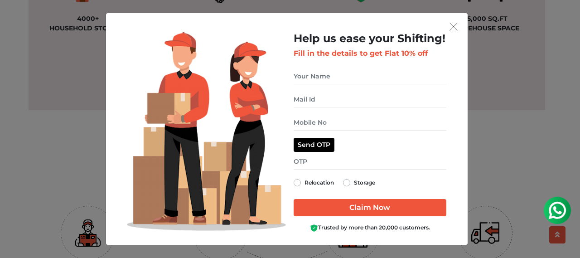 The image size is (580, 258). I want to click on label: Storage, so click(365, 183).